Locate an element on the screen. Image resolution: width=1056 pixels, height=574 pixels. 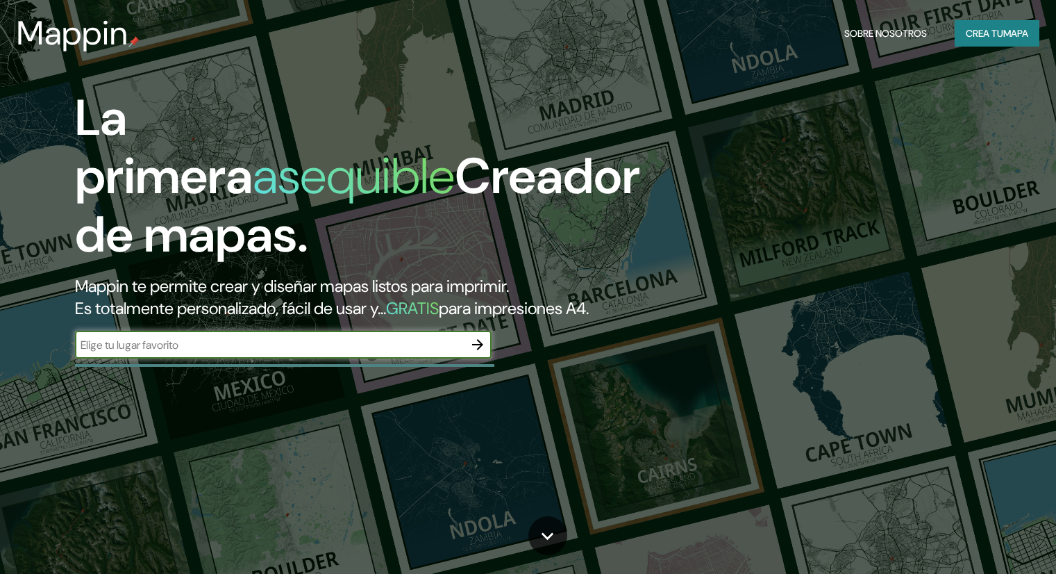
img: pin de mapeo is located at coordinates (134, 42).